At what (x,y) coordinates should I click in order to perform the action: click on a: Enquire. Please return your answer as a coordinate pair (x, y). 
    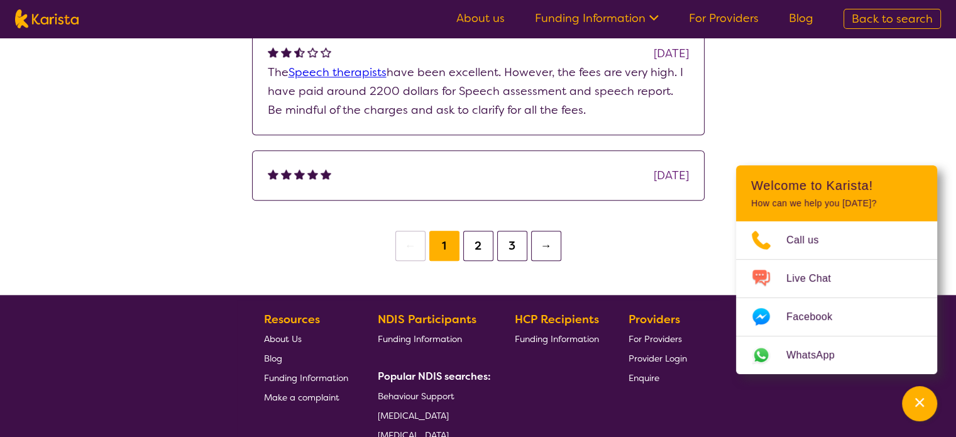
    Looking at the image, I should click on (657, 377).